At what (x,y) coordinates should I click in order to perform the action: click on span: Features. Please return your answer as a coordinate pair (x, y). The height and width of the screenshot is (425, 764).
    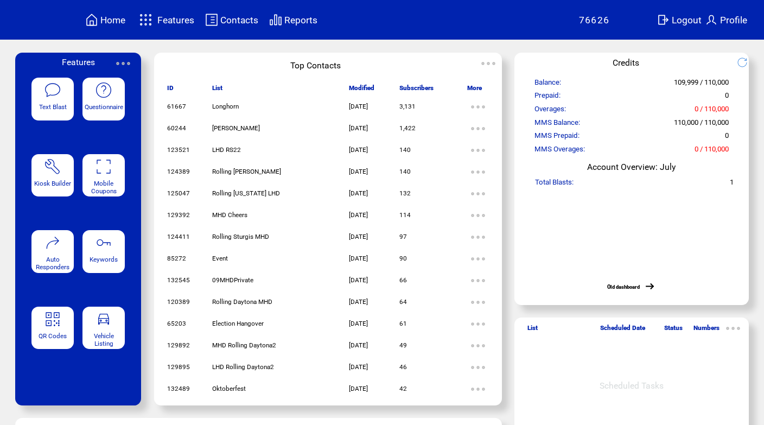
    Looking at the image, I should click on (78, 62).